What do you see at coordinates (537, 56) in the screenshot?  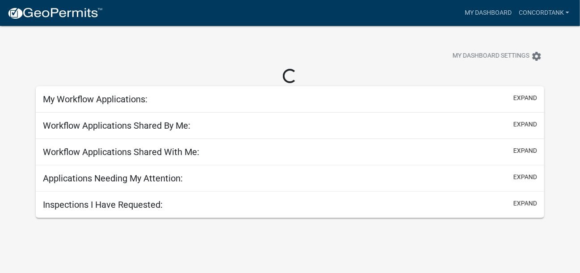 I see `i: settings` at bounding box center [537, 56].